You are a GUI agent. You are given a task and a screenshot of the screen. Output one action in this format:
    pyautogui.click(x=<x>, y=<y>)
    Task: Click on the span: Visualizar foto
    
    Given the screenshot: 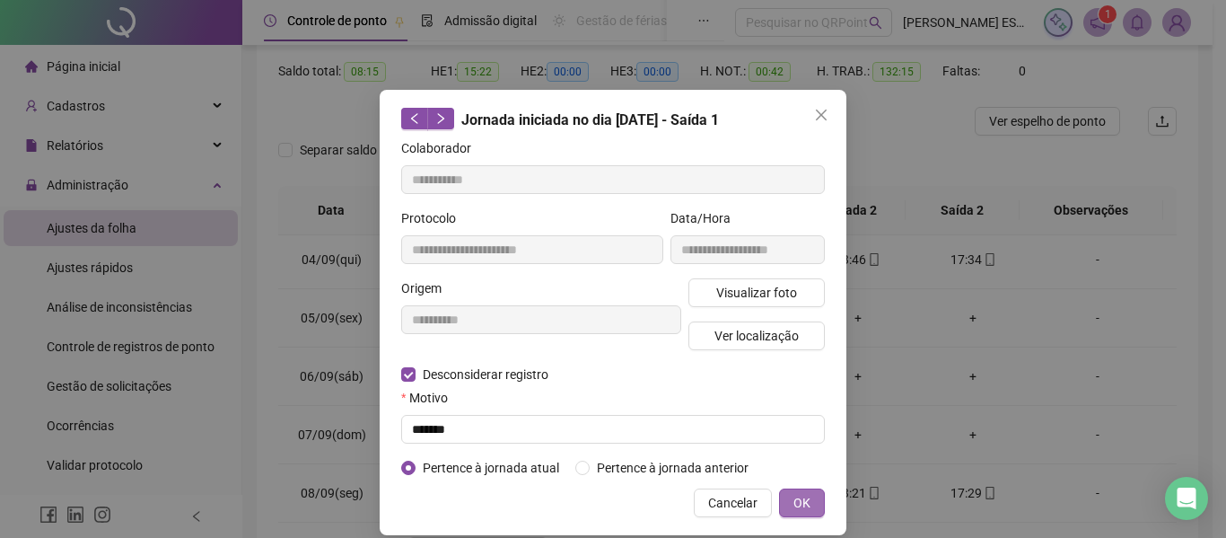 What is the action you would take?
    pyautogui.click(x=757, y=293)
    